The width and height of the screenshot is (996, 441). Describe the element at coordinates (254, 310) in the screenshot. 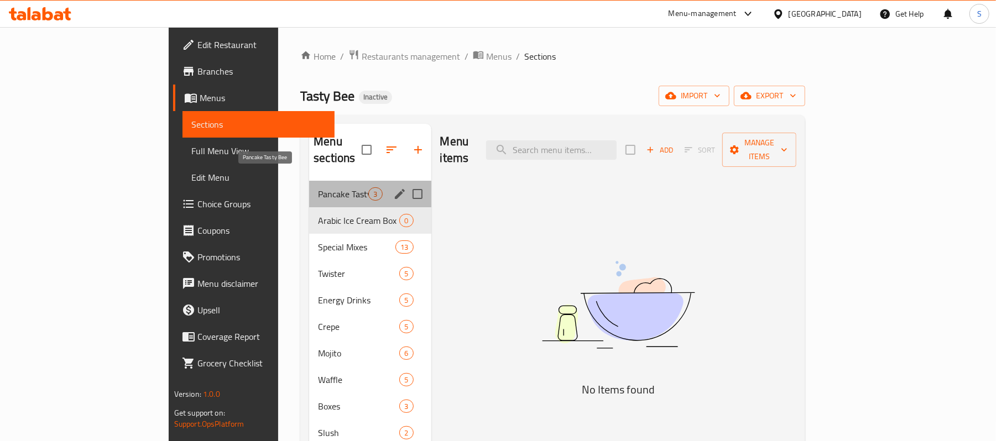

I see `a: Upsell` at that location.